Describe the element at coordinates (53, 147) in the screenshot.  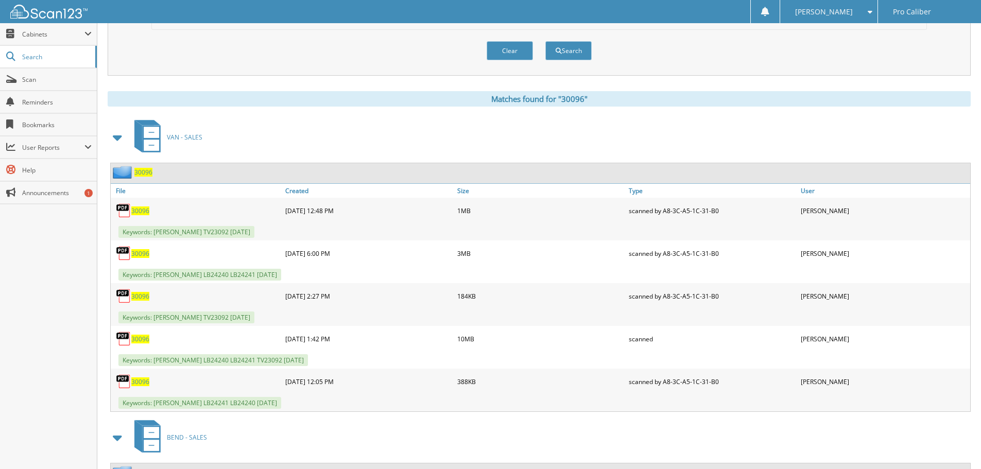
I see `span: User Reports` at that location.